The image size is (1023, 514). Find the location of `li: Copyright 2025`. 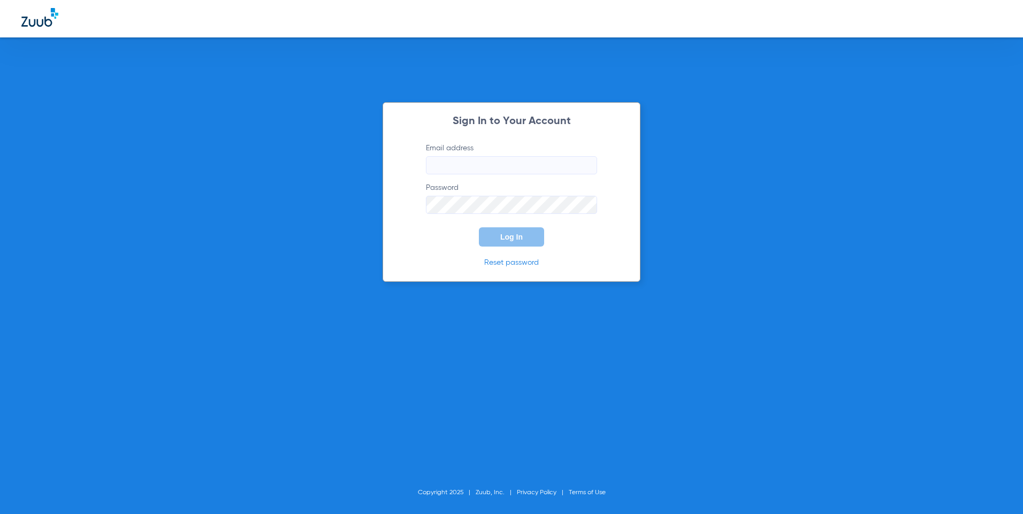

li: Copyright 2025 is located at coordinates (447, 493).